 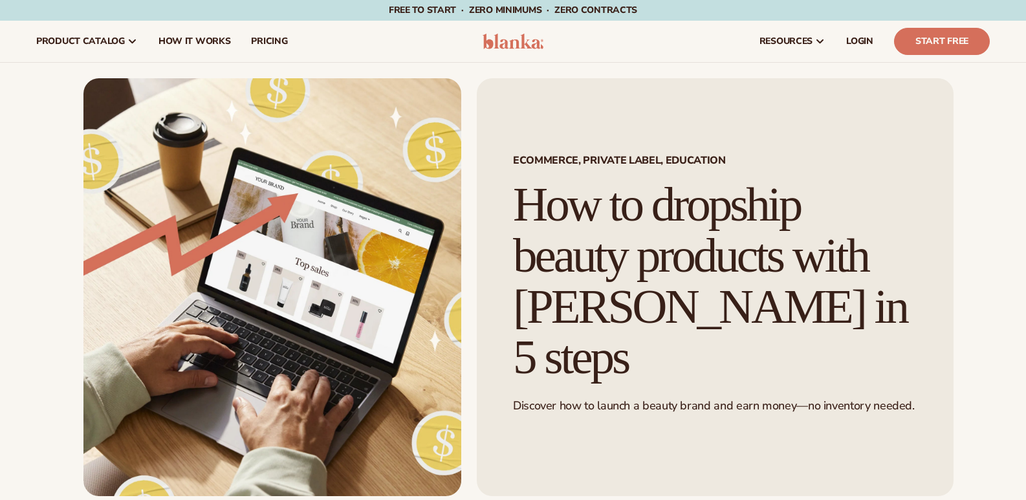 What do you see at coordinates (860, 41) in the screenshot?
I see `span: LOGIN` at bounding box center [860, 41].